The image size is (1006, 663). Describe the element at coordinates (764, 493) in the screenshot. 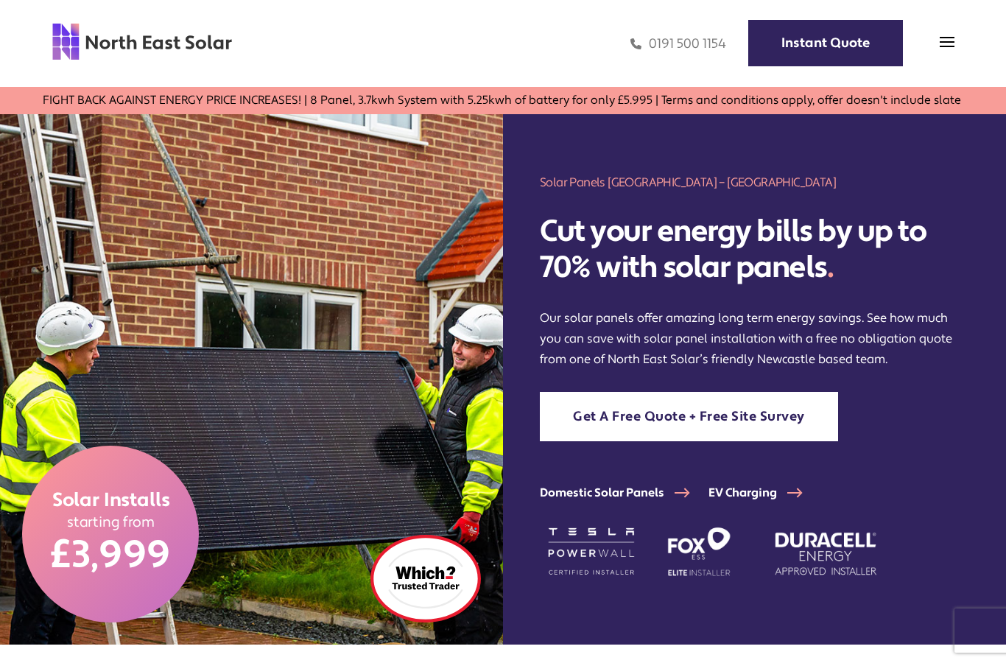

I see `a: EV Charging` at that location.